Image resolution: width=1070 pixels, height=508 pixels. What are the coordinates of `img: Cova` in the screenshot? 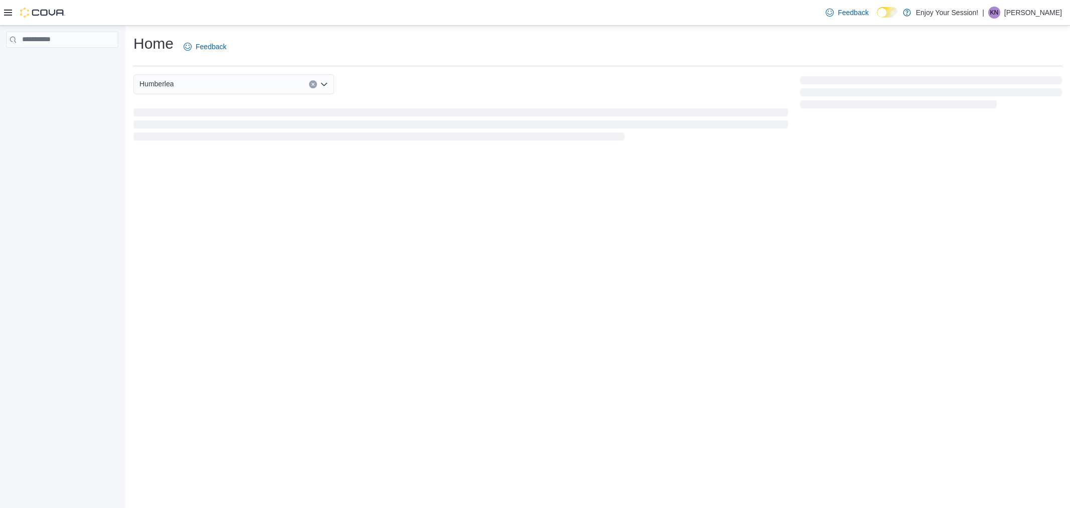 It's located at (43, 13).